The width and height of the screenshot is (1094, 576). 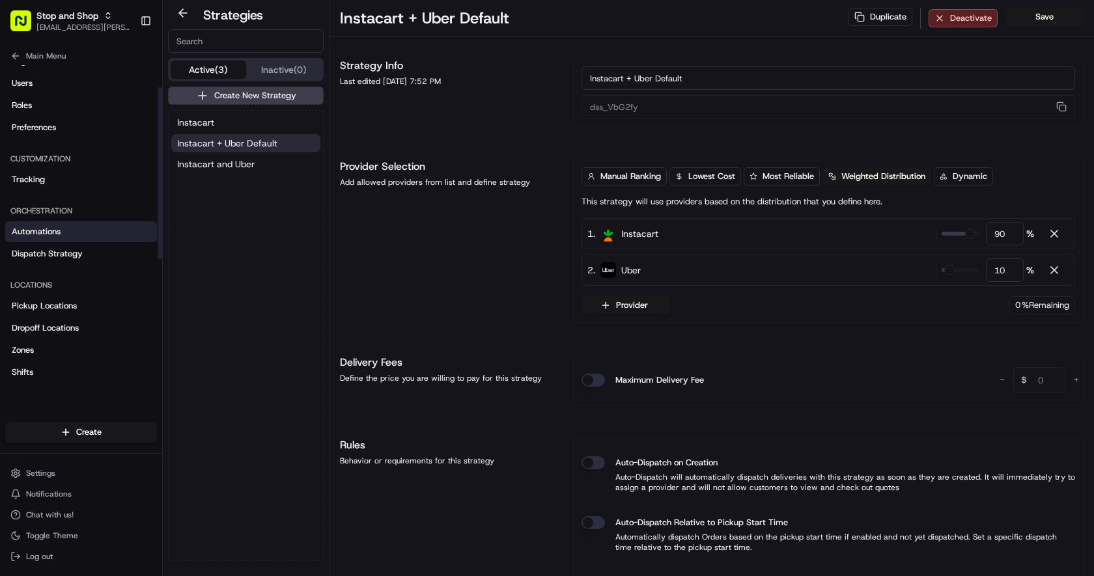 What do you see at coordinates (36, 232) in the screenshot?
I see `span: Automations` at bounding box center [36, 232].